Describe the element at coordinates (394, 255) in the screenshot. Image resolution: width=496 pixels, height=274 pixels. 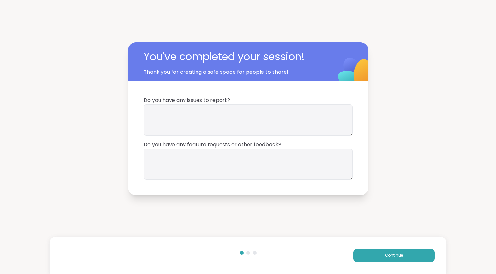
I see `button: Continue` at that location.